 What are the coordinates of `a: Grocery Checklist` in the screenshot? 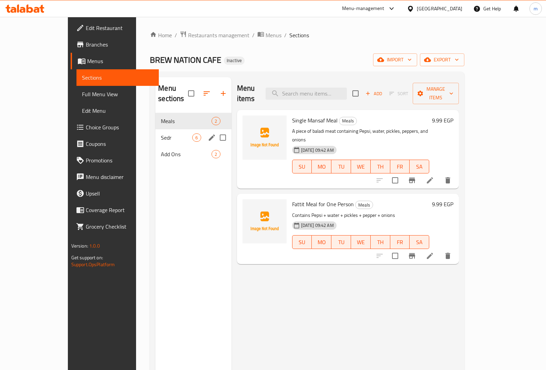 It's located at (115, 227).